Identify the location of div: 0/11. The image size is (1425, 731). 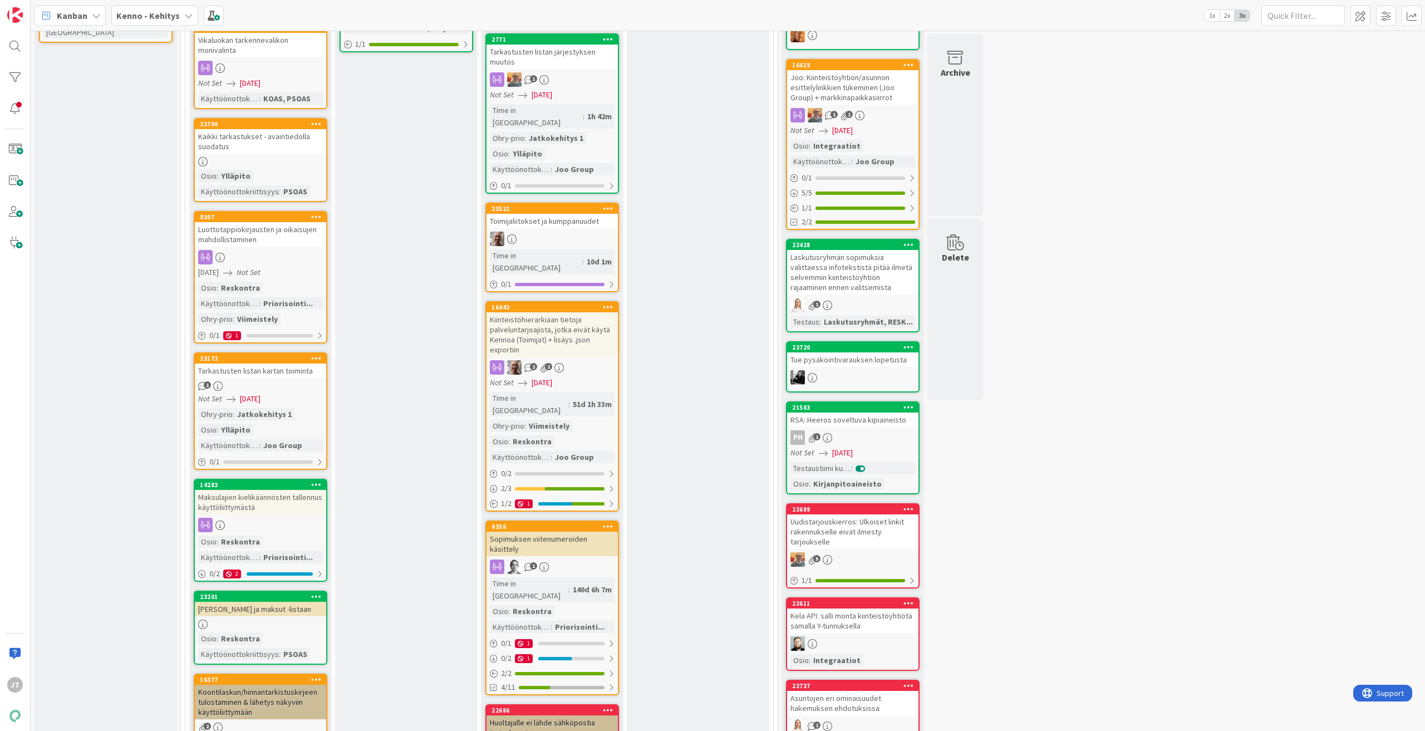
(261, 335).